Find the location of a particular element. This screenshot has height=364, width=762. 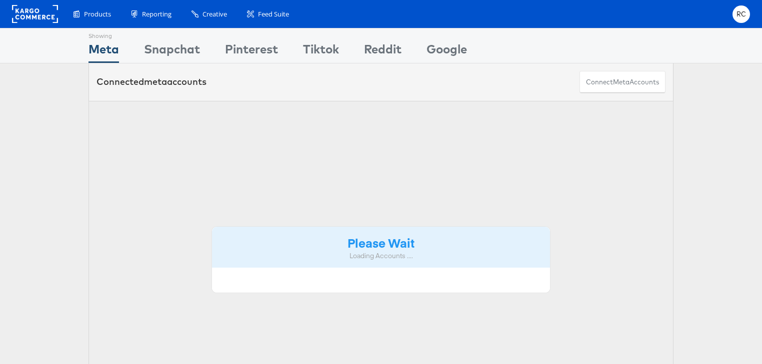

span: Feed Suite is located at coordinates (273, 14).